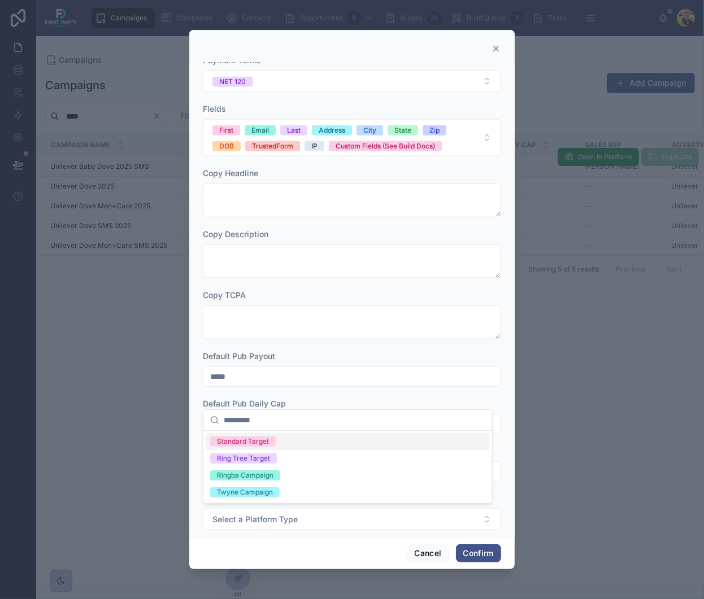  I want to click on div: First, so click(226, 130).